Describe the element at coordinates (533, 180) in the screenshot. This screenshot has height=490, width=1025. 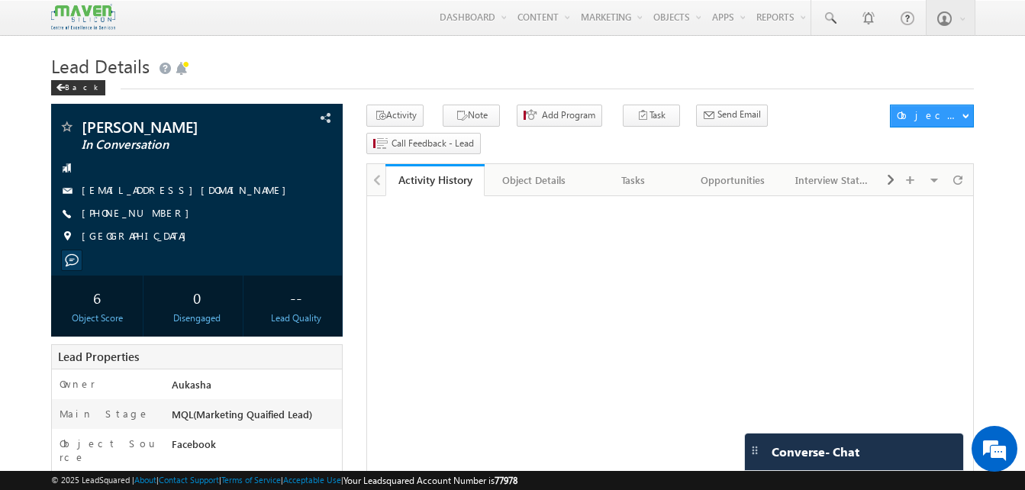
I see `div: Object Details` at that location.